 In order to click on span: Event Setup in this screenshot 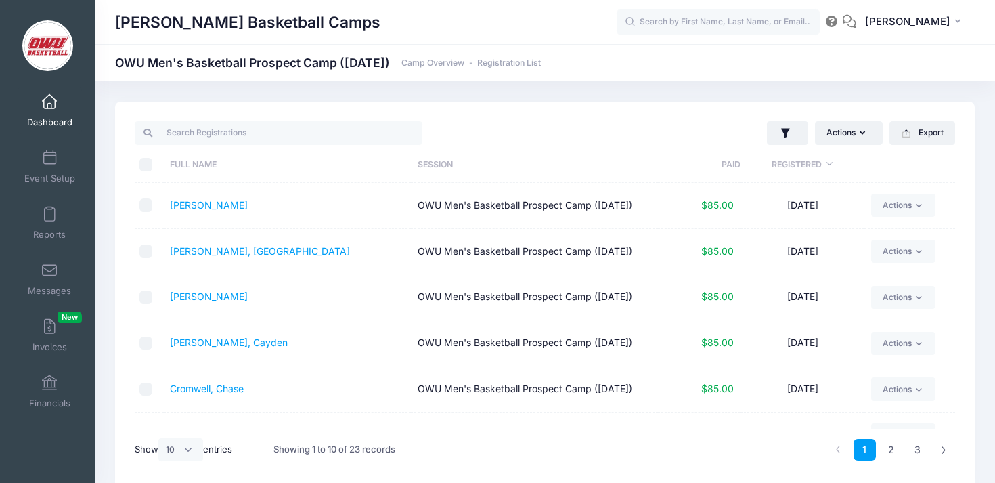, I will do `click(49, 178)`.